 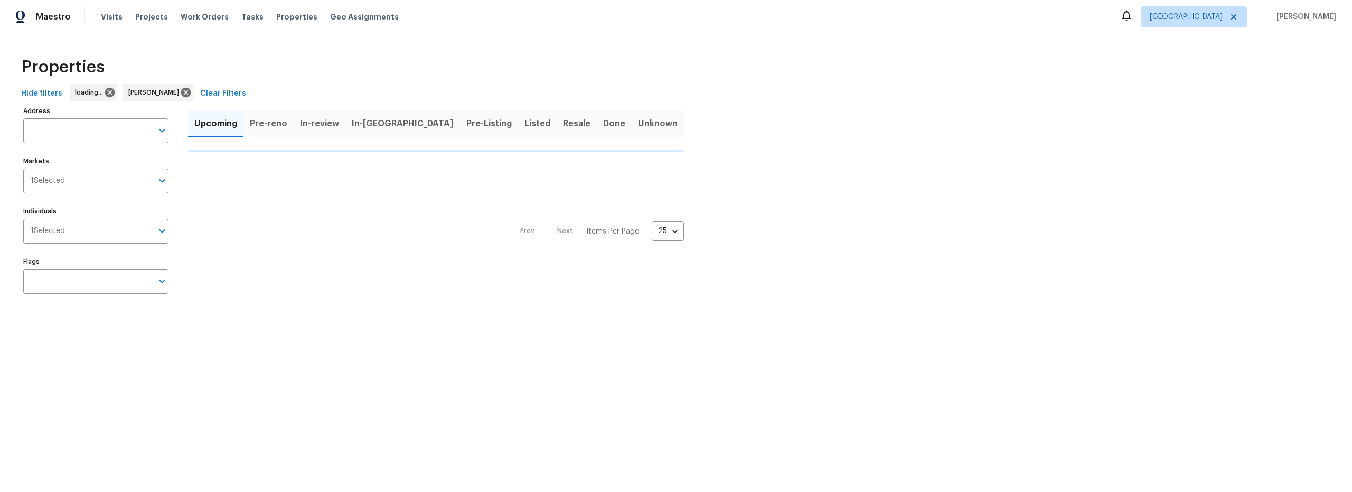 I want to click on span: Resale, so click(x=577, y=124).